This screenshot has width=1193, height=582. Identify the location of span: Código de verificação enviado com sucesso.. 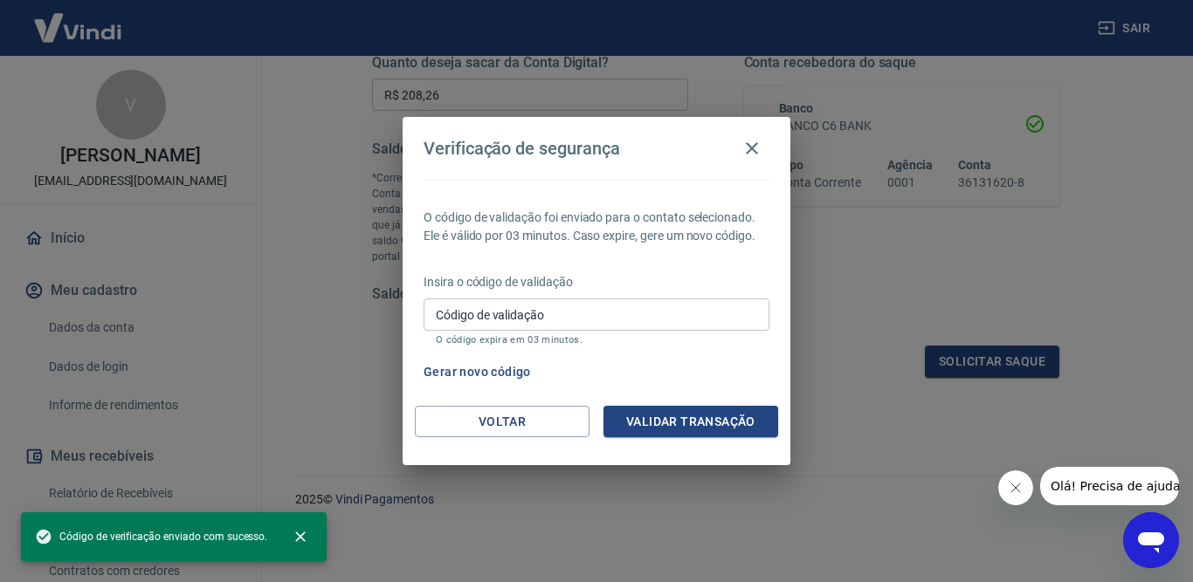
(151, 537).